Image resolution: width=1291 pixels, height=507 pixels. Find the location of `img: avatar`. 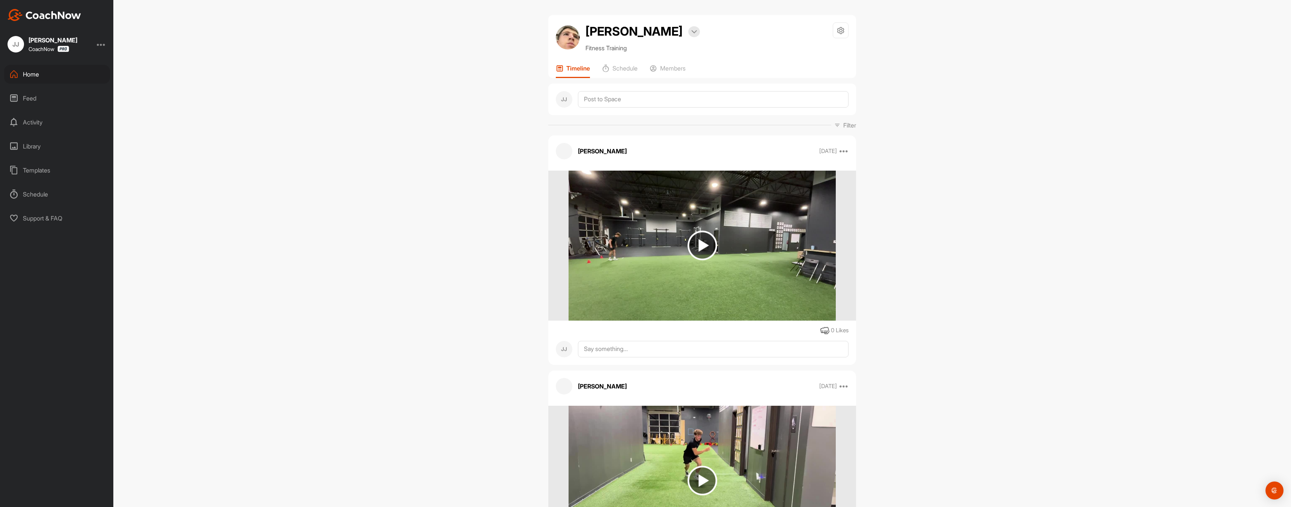

img: avatar is located at coordinates (568, 38).